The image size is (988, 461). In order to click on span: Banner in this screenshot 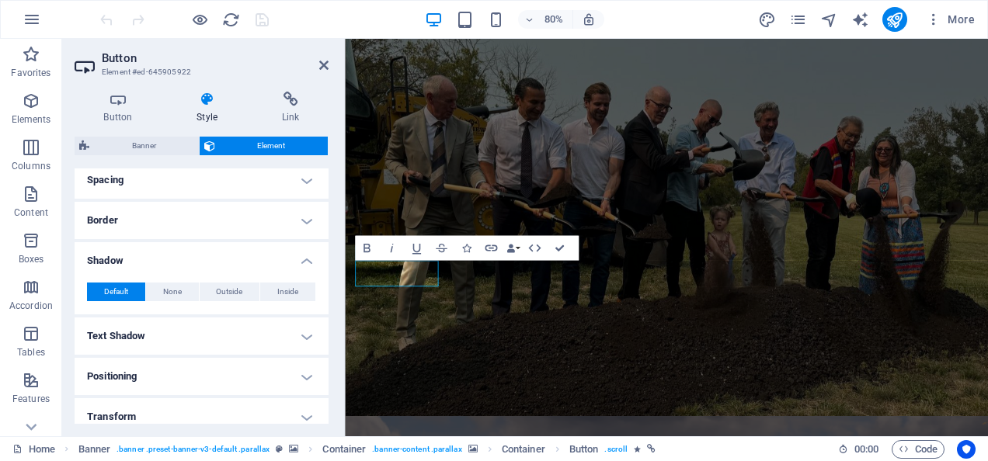, I will do `click(144, 146)`.